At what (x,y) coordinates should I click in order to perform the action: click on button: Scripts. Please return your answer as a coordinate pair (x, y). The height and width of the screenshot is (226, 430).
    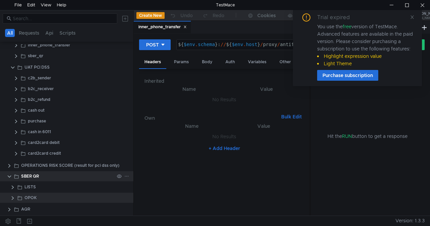
    Looking at the image, I should click on (68, 33).